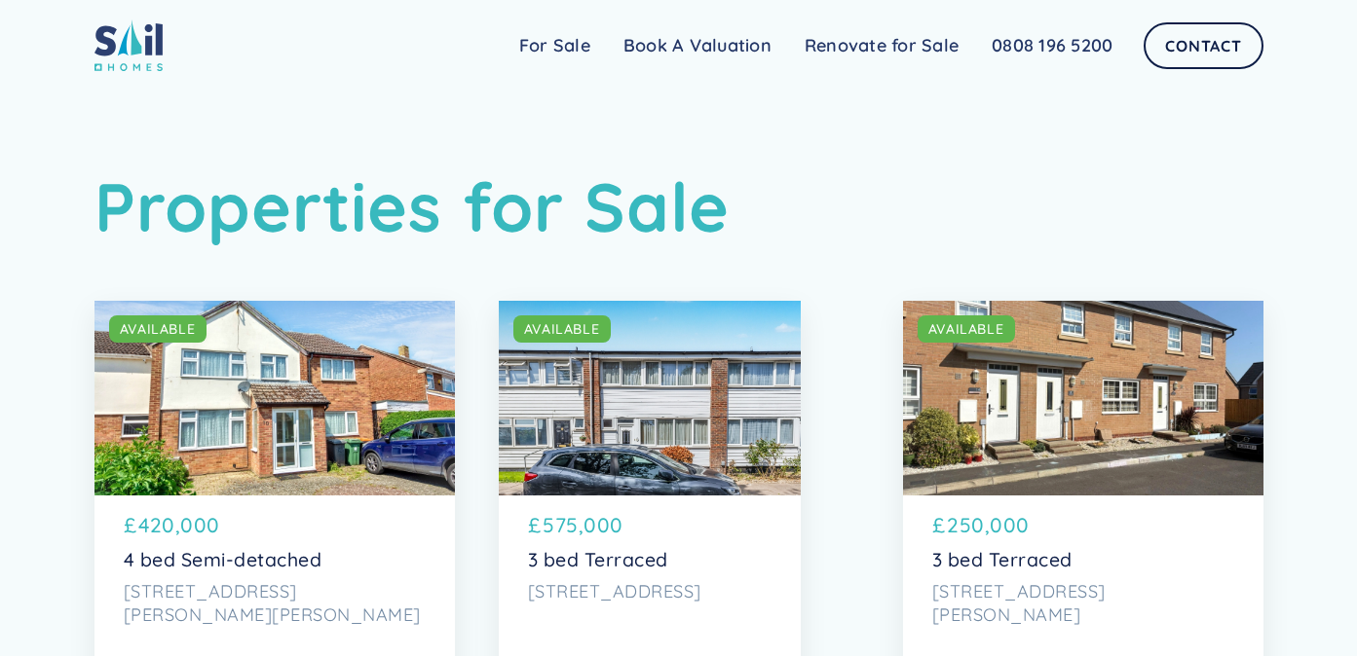  Describe the element at coordinates (179, 525) in the screenshot. I see `p: 420,000` at that location.